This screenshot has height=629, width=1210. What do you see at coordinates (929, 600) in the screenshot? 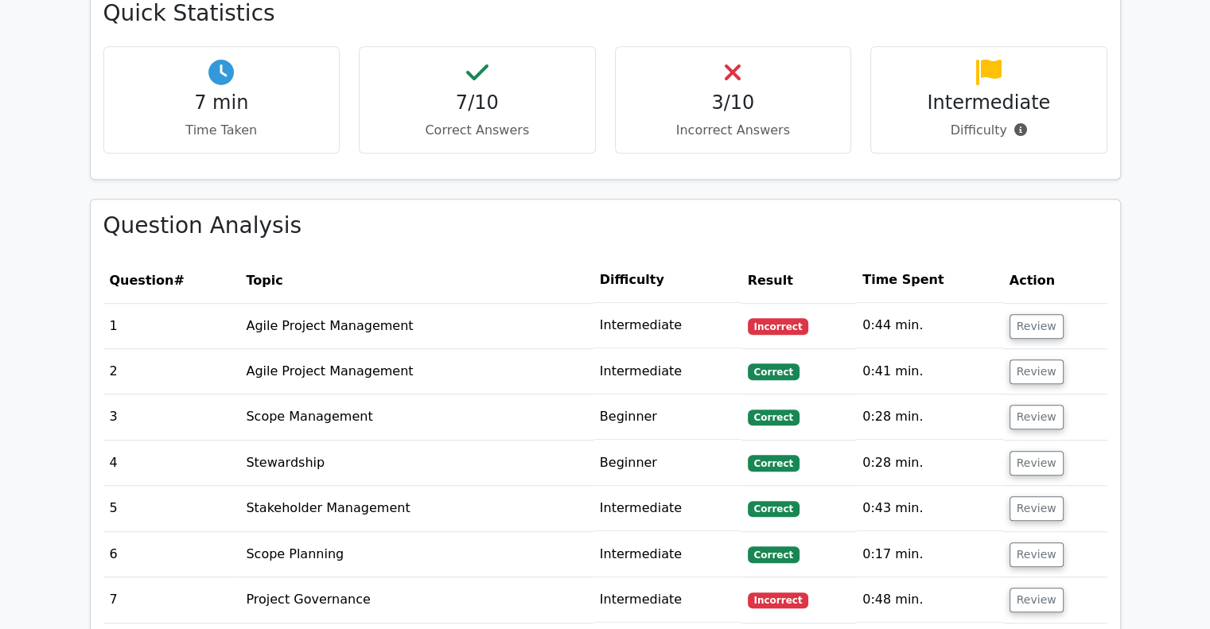
I see `td: 0:48 min.` at bounding box center [929, 600].